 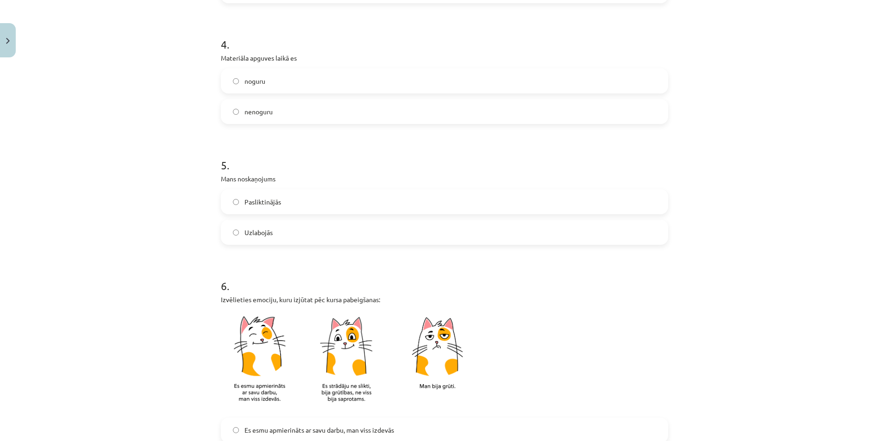 What do you see at coordinates (445, 179) in the screenshot?
I see `p: Mans noskaņojums` at bounding box center [445, 179].